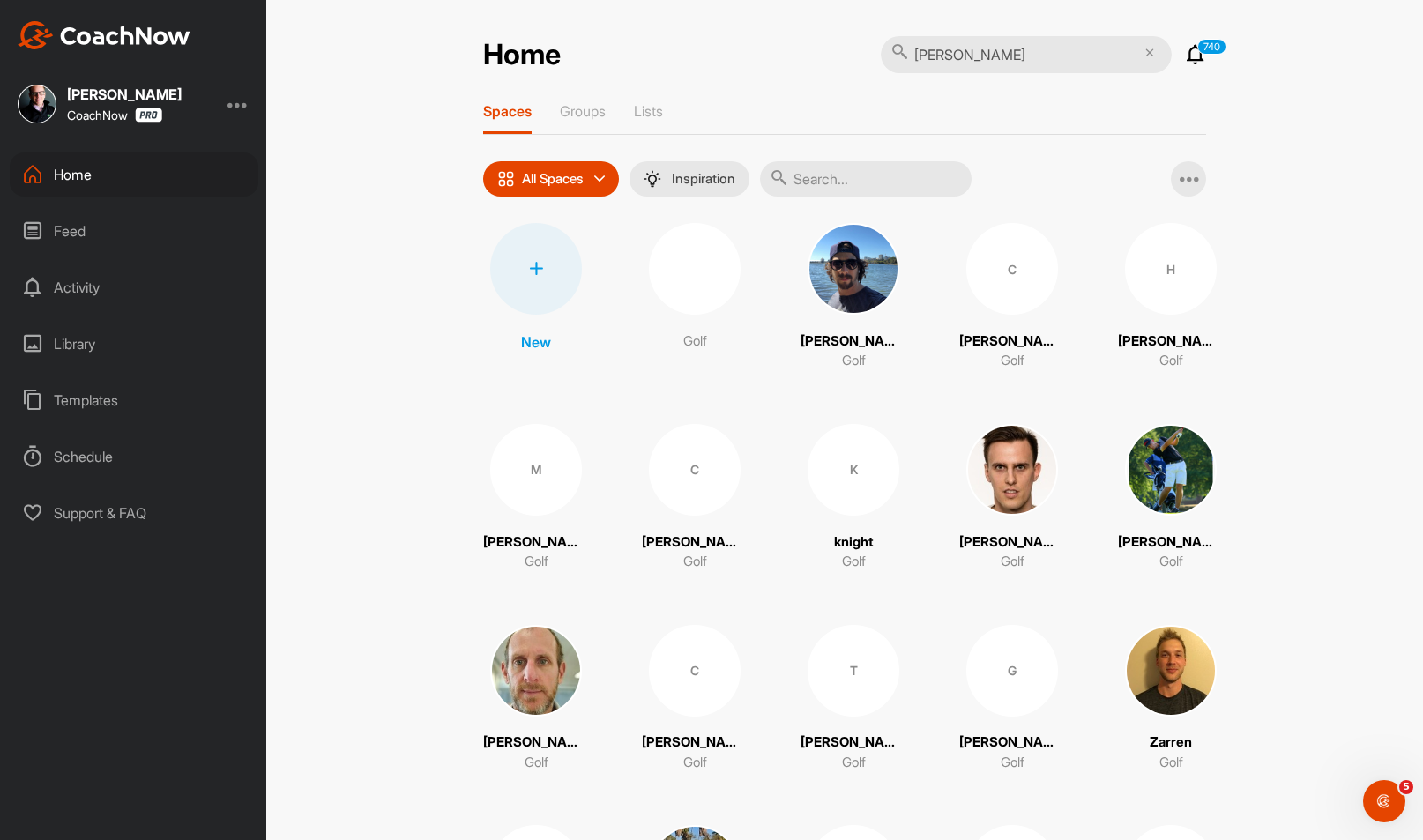  I want to click on div: Activity, so click(134, 287).